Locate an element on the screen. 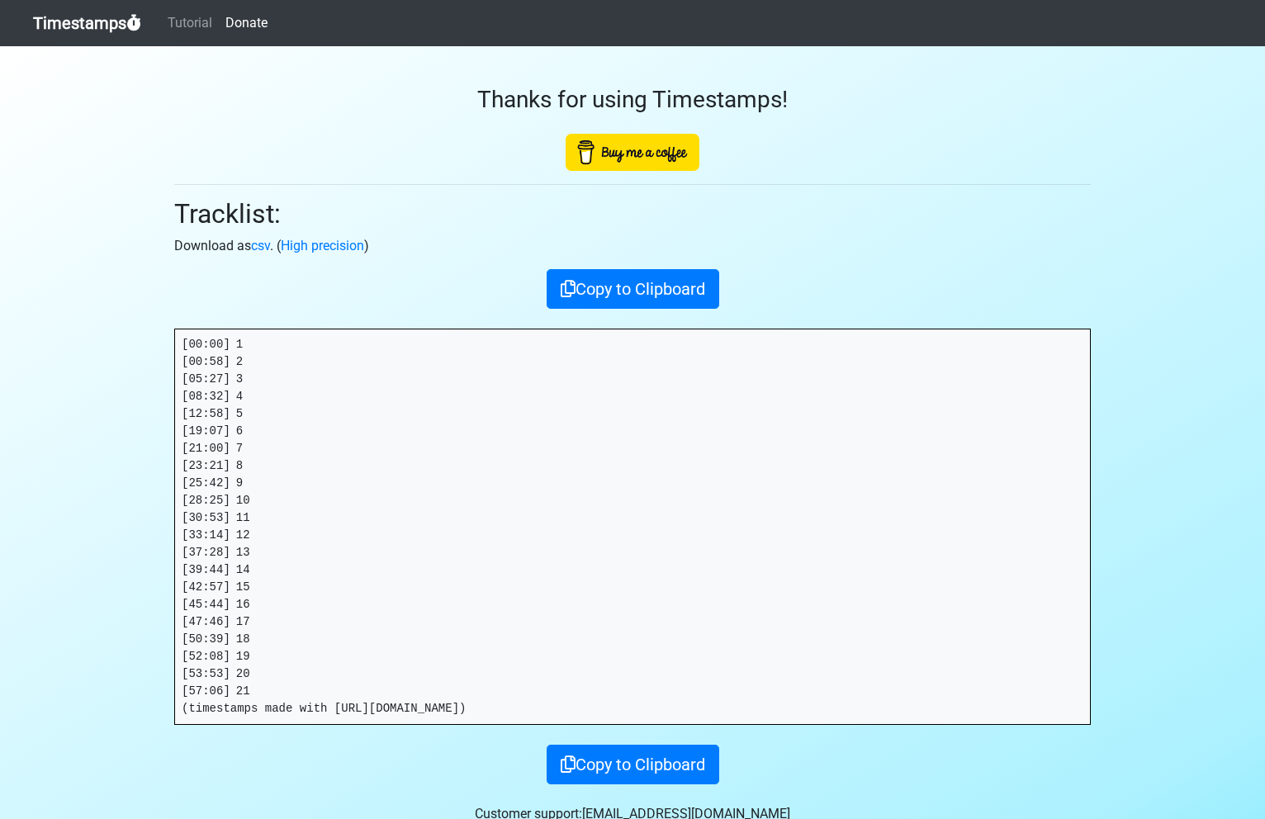  img: Buy Me A Coffee is located at coordinates (633, 152).